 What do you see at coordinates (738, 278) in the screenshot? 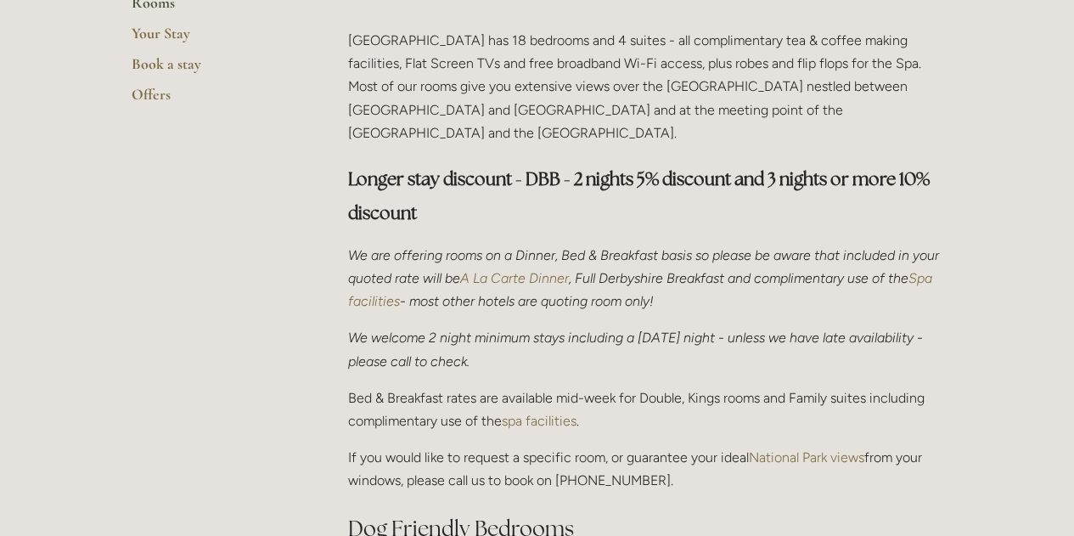
I see `em: , Full Derbyshire Breakfast and complimentary use of the` at bounding box center [738, 278].